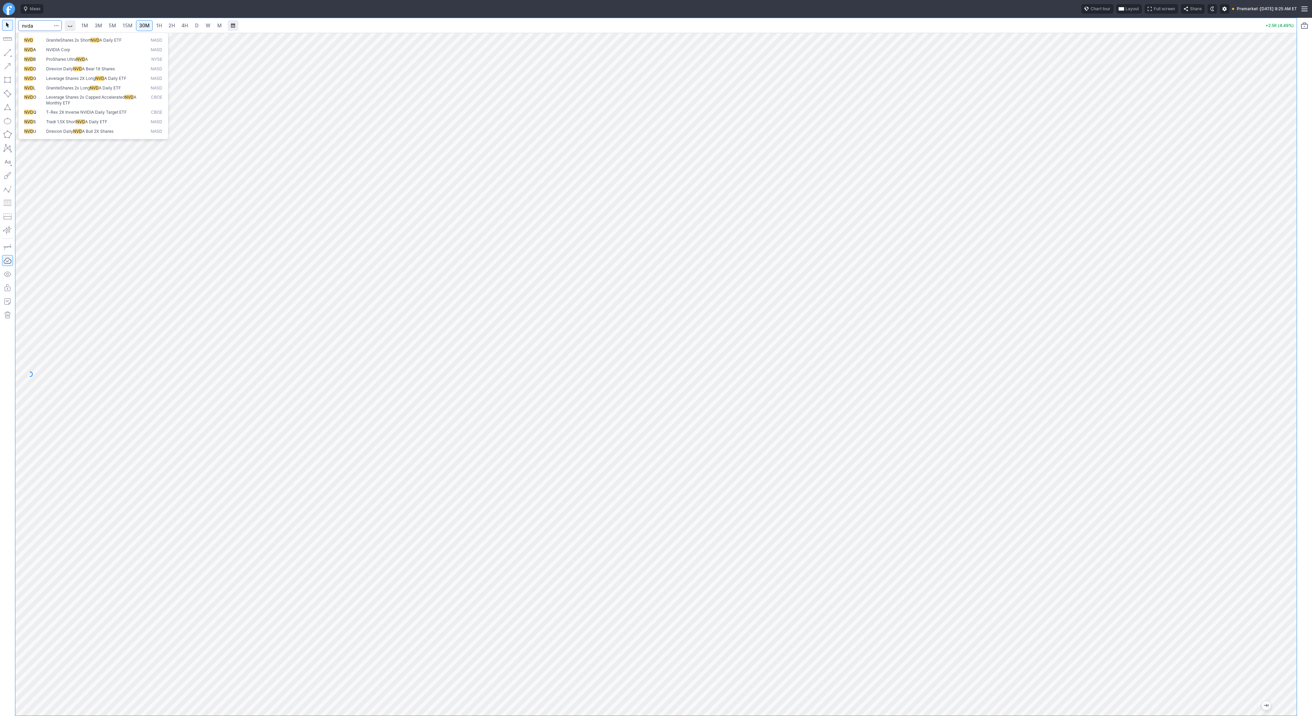  I want to click on button: Ideas, so click(32, 9).